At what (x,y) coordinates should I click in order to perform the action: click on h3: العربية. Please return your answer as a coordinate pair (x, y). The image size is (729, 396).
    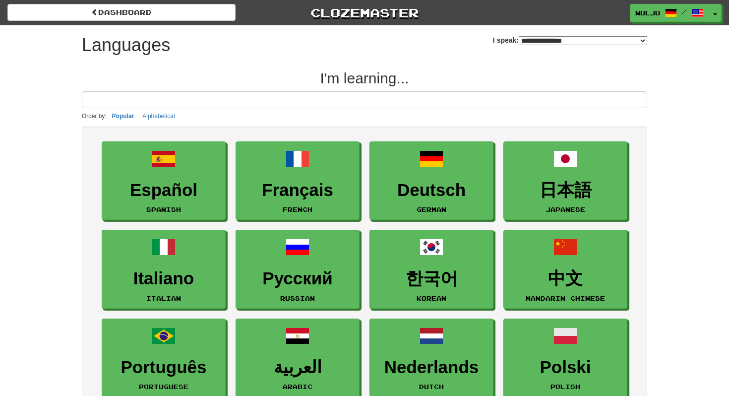
    Looking at the image, I should click on (298, 367).